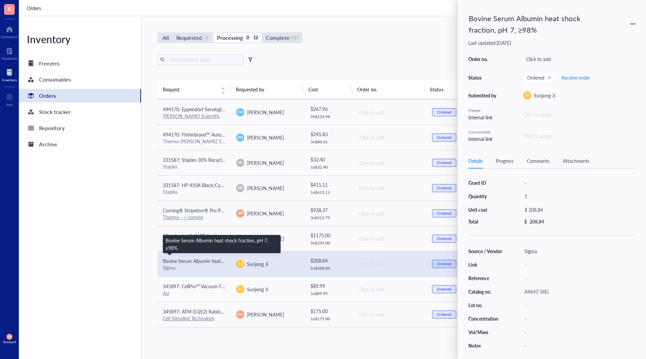 This screenshot has width=646, height=359. What do you see at coordinates (194, 89) in the screenshot?
I see `th: Request` at bounding box center [194, 89].